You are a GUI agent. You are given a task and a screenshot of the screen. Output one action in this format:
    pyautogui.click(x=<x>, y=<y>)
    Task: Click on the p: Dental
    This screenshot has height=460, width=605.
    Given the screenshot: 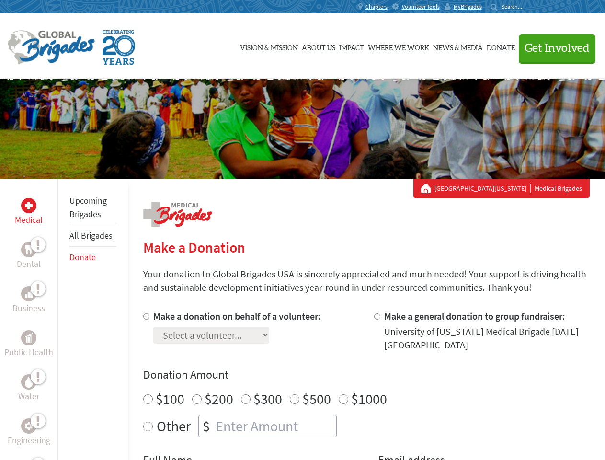 What is the action you would take?
    pyautogui.click(x=29, y=264)
    